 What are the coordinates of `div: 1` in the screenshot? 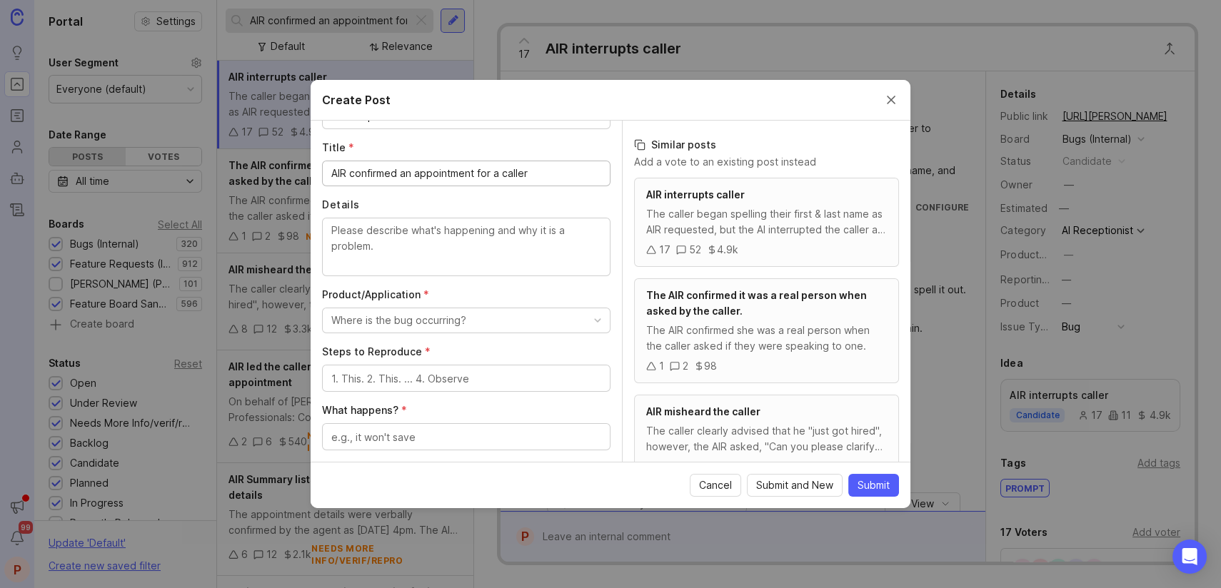 It's located at (661, 366).